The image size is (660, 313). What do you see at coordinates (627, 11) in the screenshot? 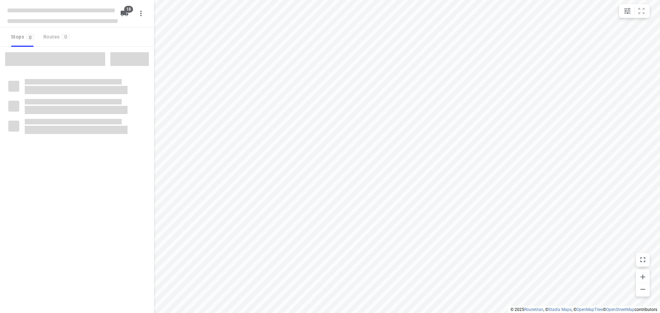
I see `button: Map settings` at bounding box center [627, 11].